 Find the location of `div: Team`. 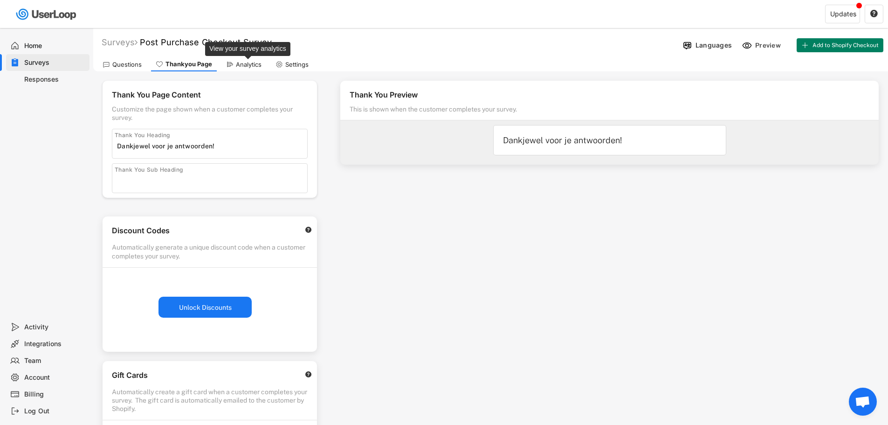

div: Team is located at coordinates (55, 360).